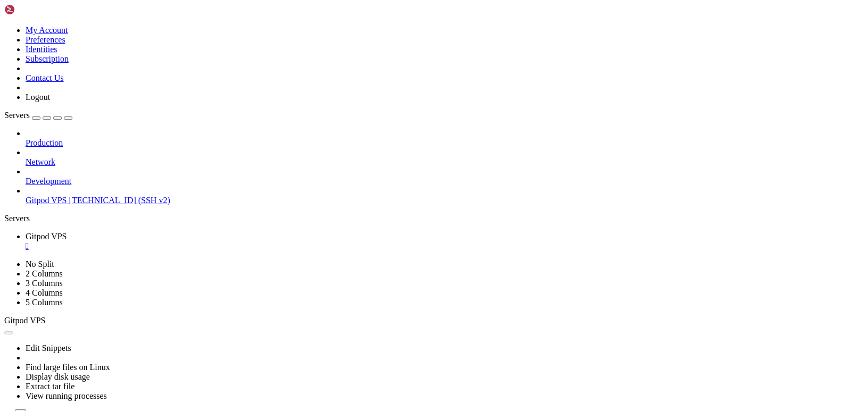  I want to click on a: No Split, so click(40, 264).